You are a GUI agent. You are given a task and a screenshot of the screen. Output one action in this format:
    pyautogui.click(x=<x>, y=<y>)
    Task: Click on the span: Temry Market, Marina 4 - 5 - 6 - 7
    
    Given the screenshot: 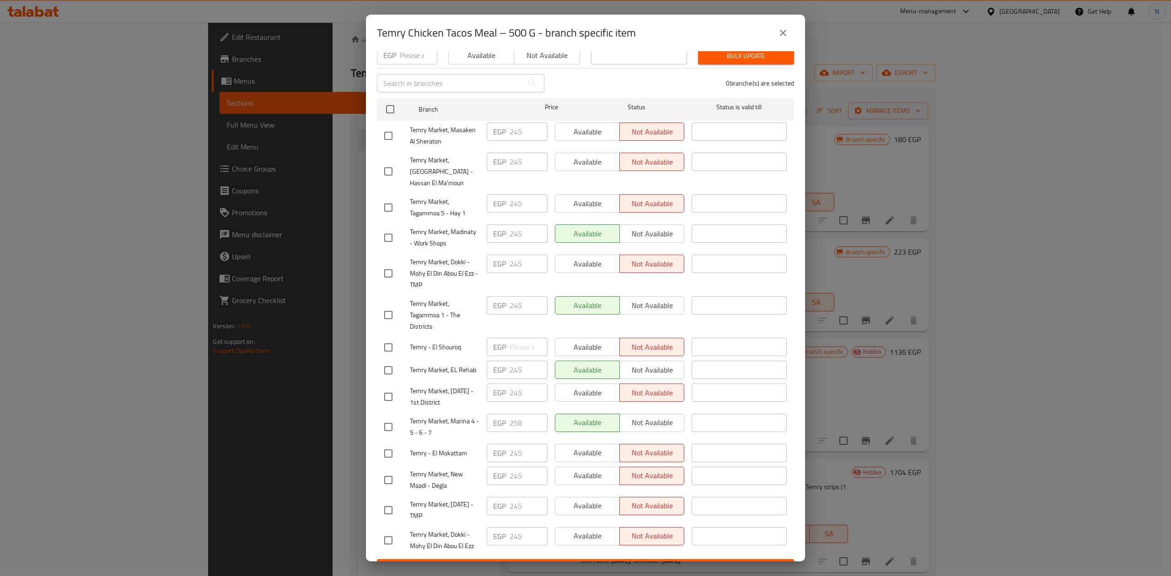 What is the action you would take?
    pyautogui.click(x=444, y=427)
    